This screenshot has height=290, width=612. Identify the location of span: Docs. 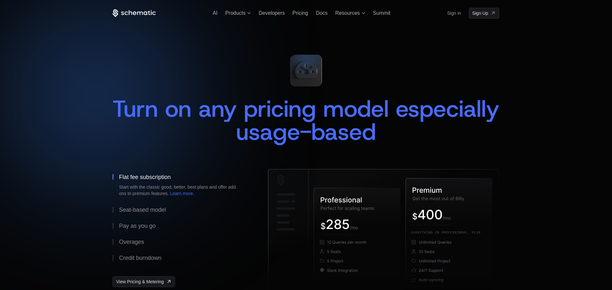
(321, 13).